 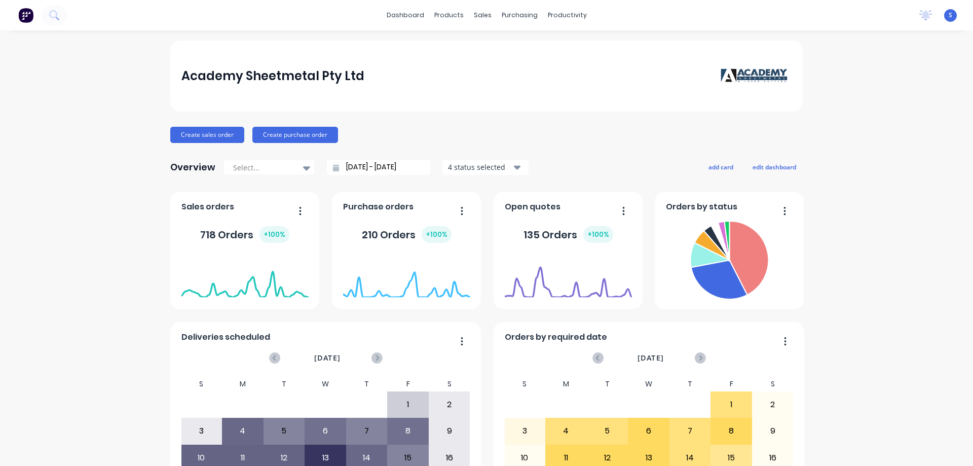 What do you see at coordinates (273, 76) in the screenshot?
I see `div: Academy Sheetmetal Pty Ltd` at bounding box center [273, 76].